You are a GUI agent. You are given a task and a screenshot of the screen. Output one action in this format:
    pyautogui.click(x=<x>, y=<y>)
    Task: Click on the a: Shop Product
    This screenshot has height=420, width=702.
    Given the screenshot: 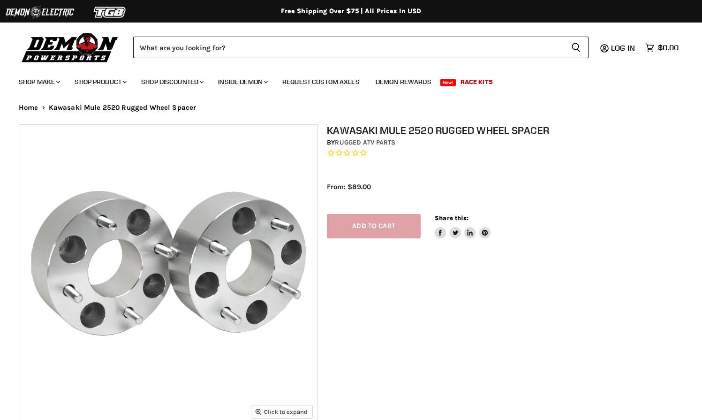 What is the action you would take?
    pyautogui.click(x=100, y=82)
    